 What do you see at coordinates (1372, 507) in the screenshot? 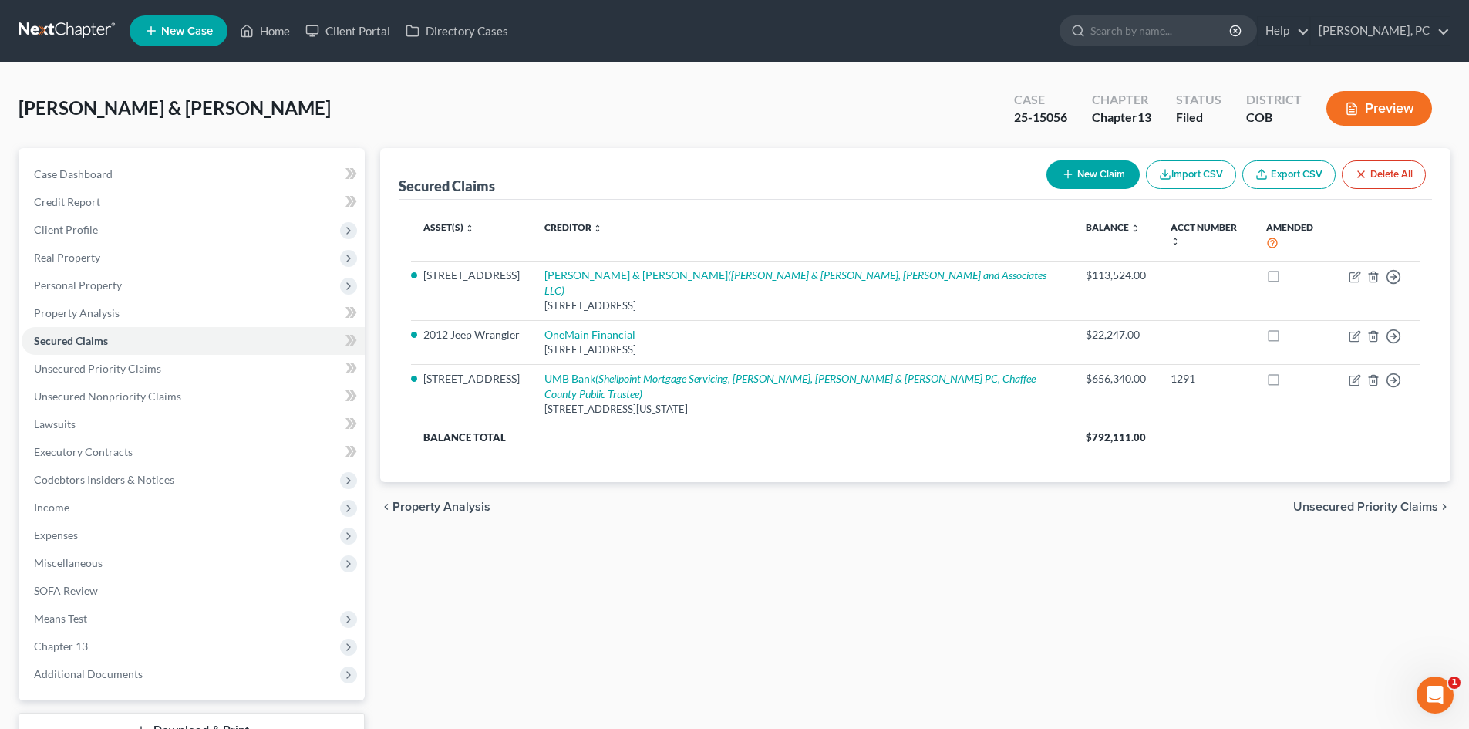
I see `button: Unsecured Priority Claims chevron_right` at bounding box center [1372, 507].